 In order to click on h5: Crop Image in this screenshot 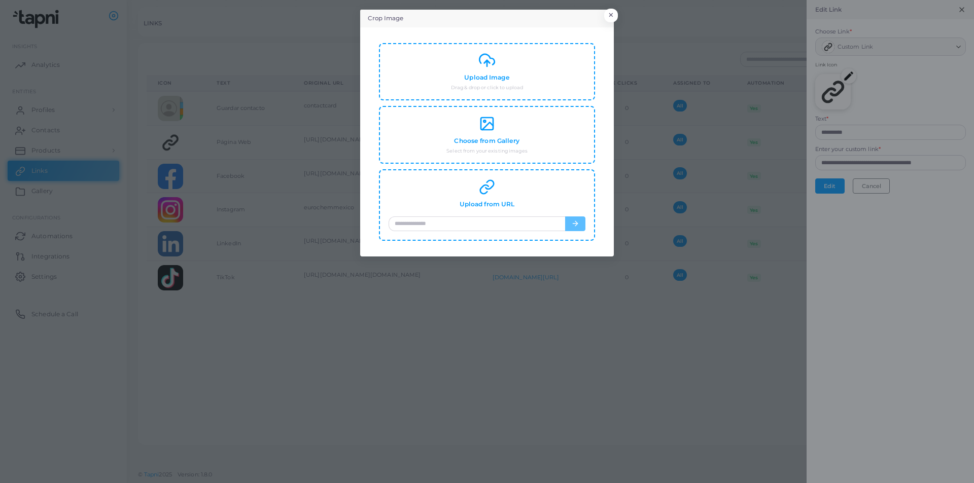, I will do `click(386, 18)`.